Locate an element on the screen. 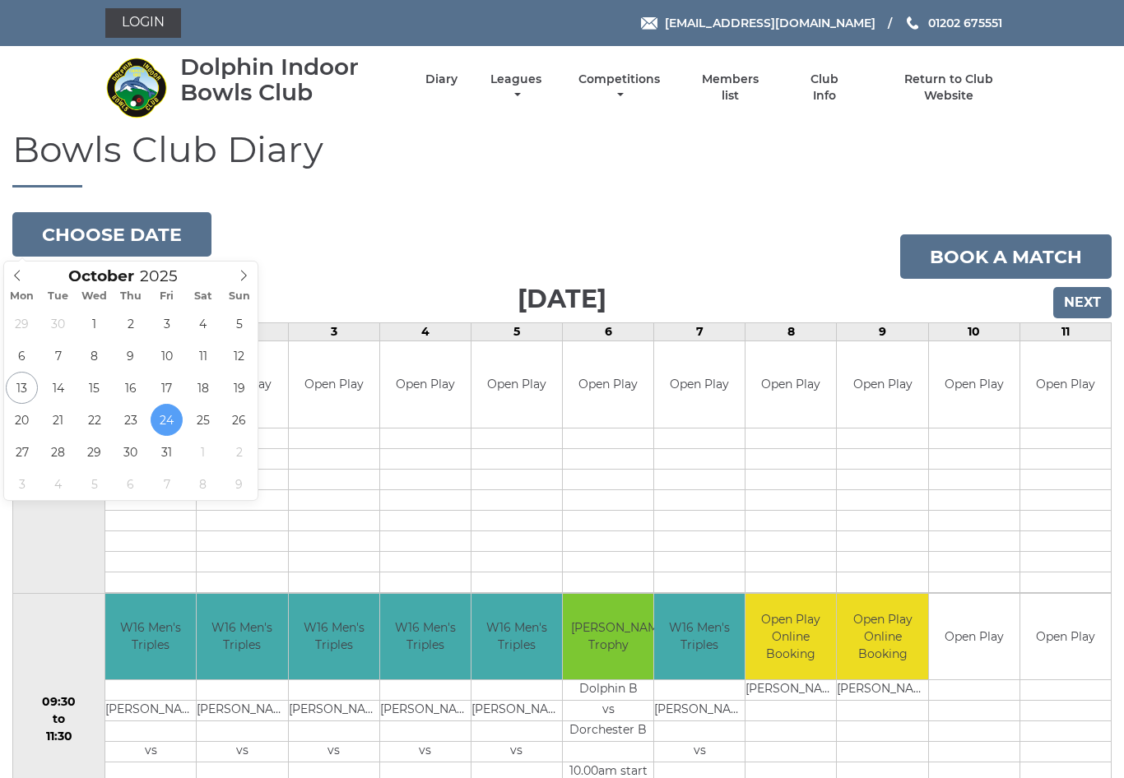 The width and height of the screenshot is (1124, 778). span: October 3, 2025 is located at coordinates (166, 323).